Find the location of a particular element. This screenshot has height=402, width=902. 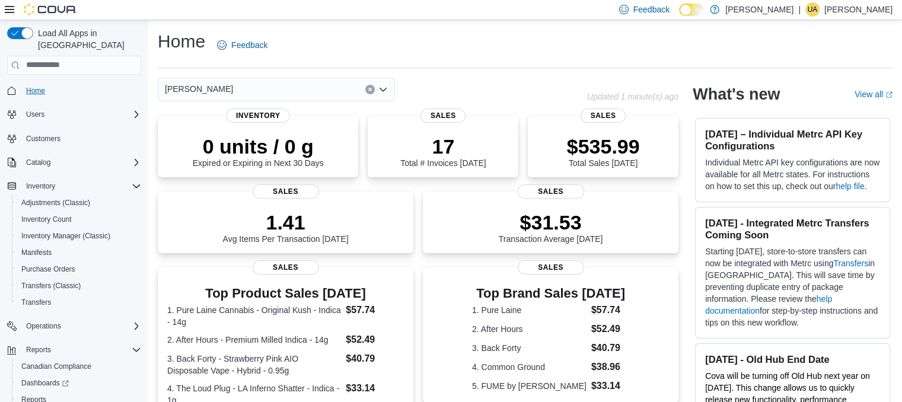

div: Usama Alhassani is located at coordinates (812, 9).